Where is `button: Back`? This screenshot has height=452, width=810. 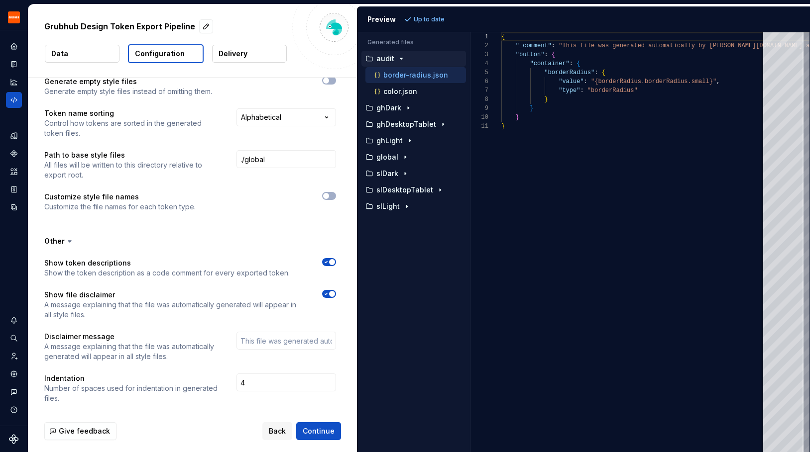 button: Back is located at coordinates (277, 431).